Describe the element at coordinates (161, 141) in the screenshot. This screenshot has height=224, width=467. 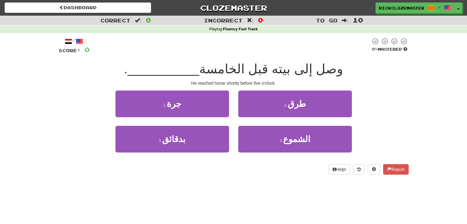
I see `small: 3 .` at that location.